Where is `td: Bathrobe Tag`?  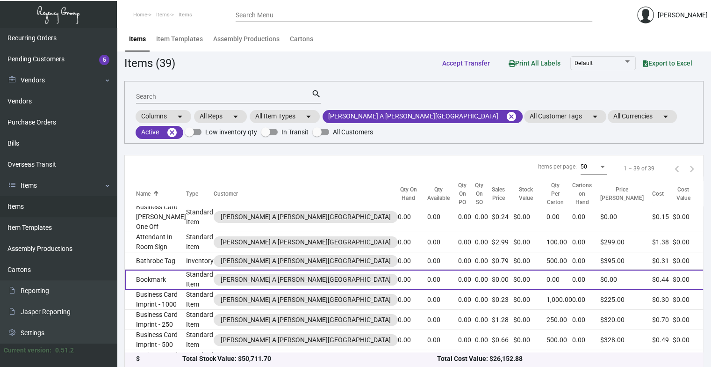 td: Bathrobe Tag is located at coordinates (155, 260).